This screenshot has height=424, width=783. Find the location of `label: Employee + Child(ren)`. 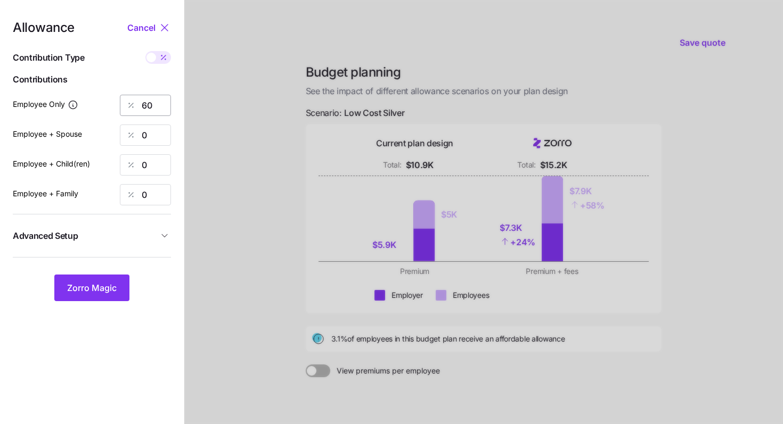

label: Employee + Child(ren) is located at coordinates (51, 164).